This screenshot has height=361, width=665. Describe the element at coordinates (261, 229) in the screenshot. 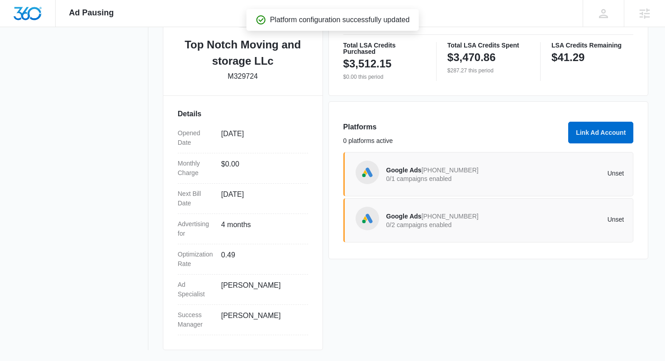

I see `dd: 4 months` at that location.